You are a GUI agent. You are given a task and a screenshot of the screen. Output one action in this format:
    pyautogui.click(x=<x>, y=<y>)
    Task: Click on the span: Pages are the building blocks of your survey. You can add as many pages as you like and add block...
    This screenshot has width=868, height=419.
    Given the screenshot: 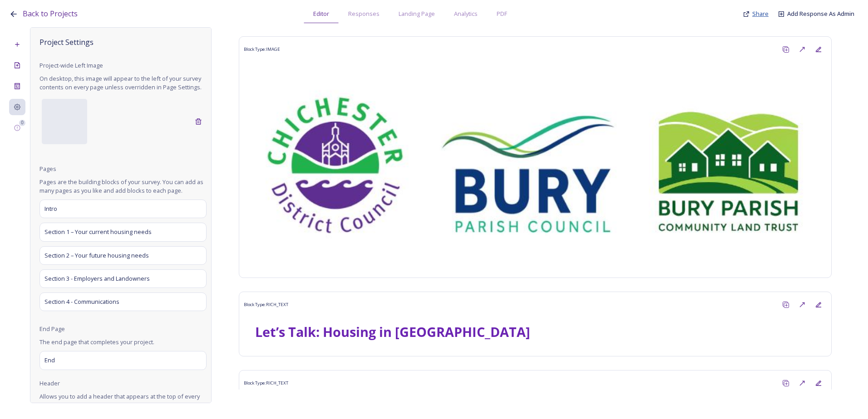 What is the action you would take?
    pyautogui.click(x=123, y=186)
    